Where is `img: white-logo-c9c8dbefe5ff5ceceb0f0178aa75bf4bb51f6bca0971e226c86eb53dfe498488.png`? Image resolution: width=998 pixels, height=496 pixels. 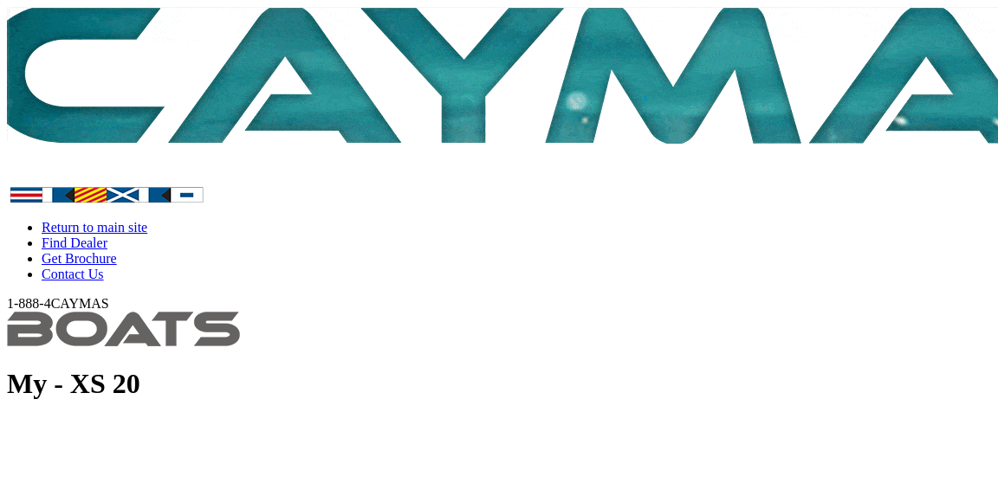 img: white-logo-c9c8dbefe5ff5ceceb0f0178aa75bf4bb51f6bca0971e226c86eb53dfe498488.png is located at coordinates (158, 175).